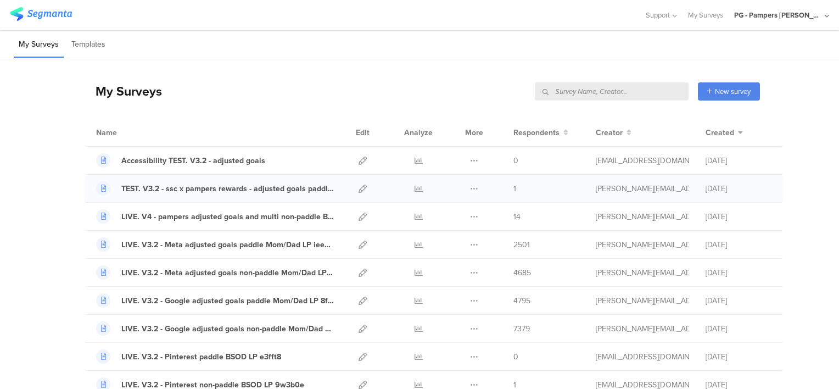 This screenshot has height=389, width=839. What do you see at coordinates (215, 300) in the screenshot?
I see `a: LIVE. V3.2 - Google adjusted goals paddle Mom/Dad LP 8fx90a` at bounding box center [215, 300].